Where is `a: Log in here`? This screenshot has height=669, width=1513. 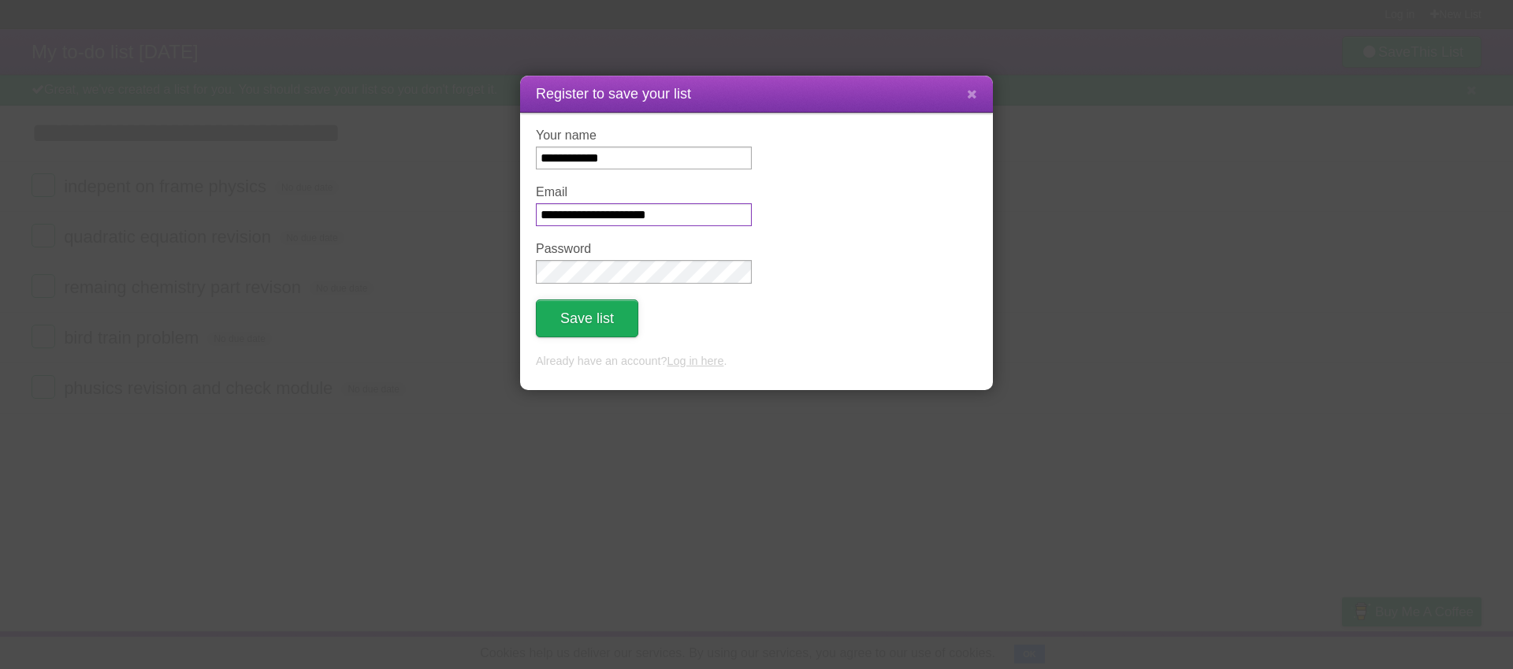 a: Log in here is located at coordinates (695, 361).